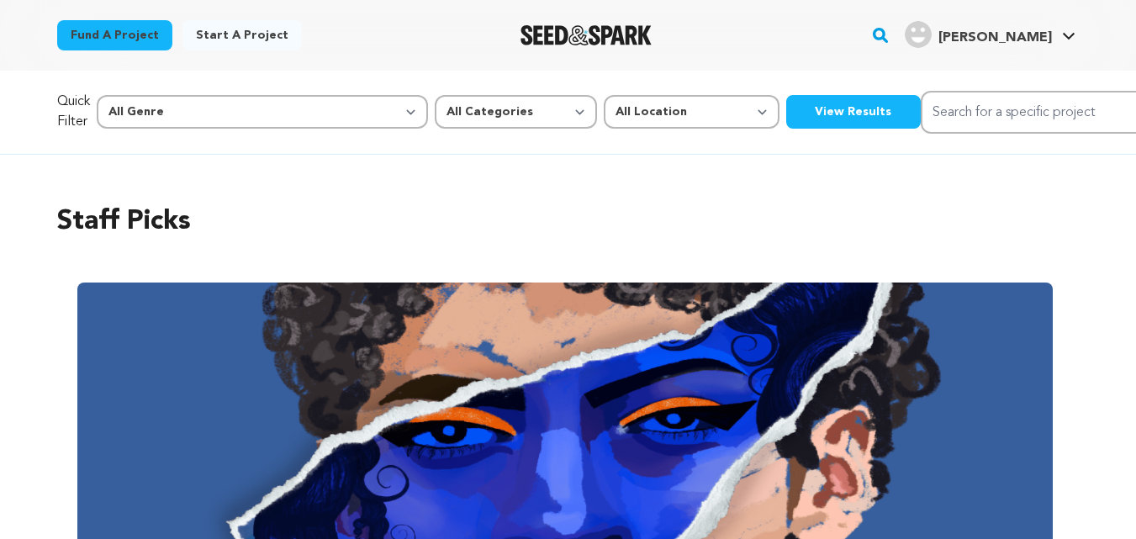 The image size is (1136, 539). What do you see at coordinates (978, 34) in the screenshot?
I see `div: Gadoola M.'s Profile` at bounding box center [978, 34].